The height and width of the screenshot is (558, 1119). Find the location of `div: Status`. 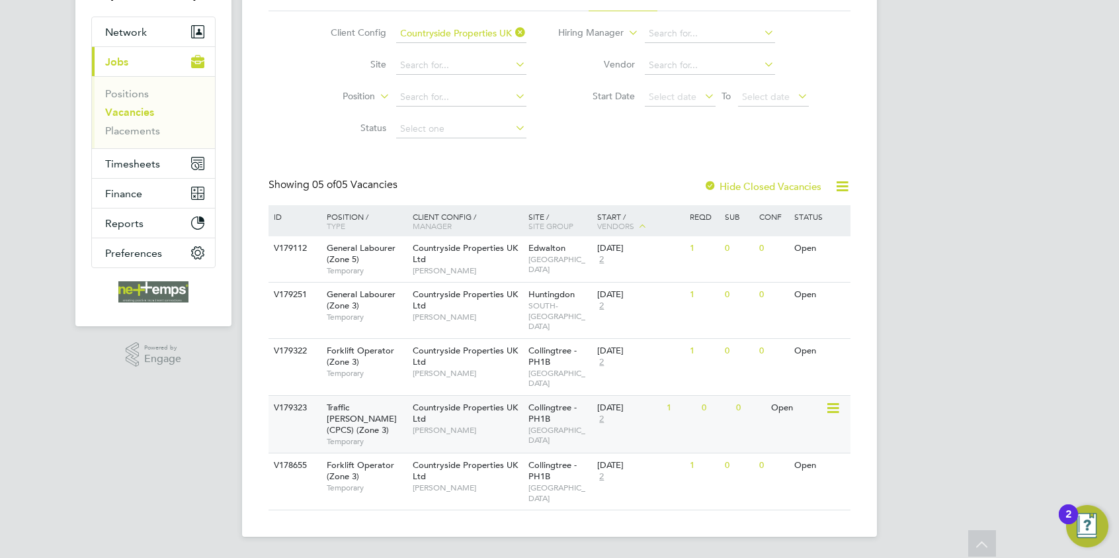

div: Status is located at coordinates (820, 216).